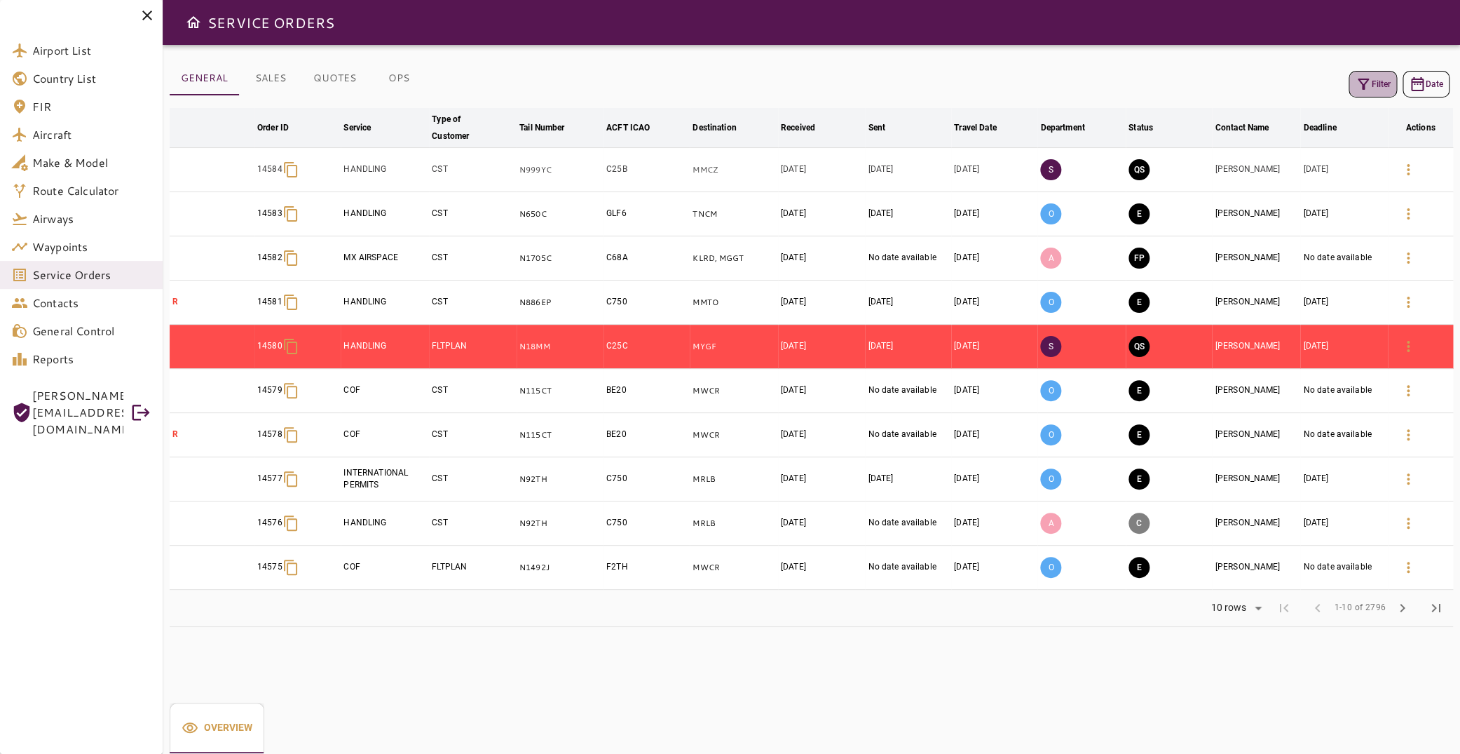 The width and height of the screenshot is (1460, 754). Describe the element at coordinates (270, 257) in the screenshot. I see `p: 14582` at that location.